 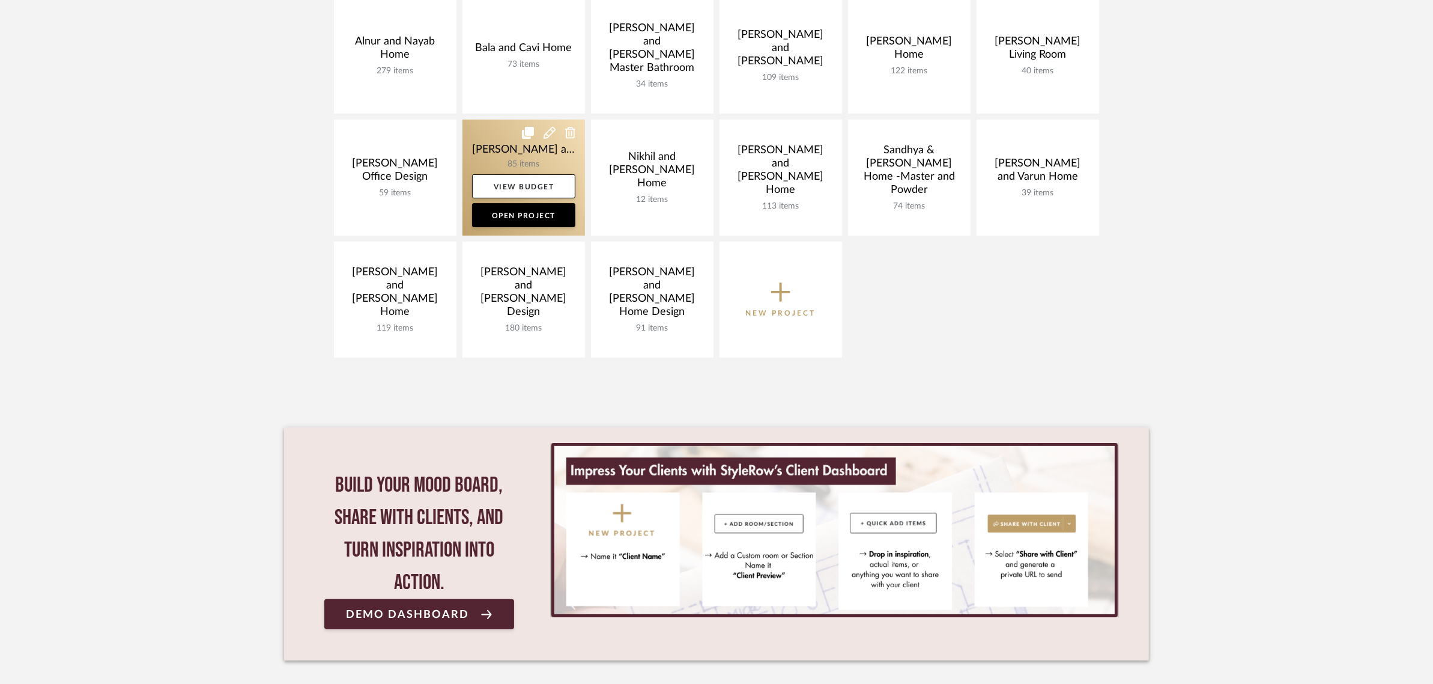 I want to click on div: 12 items, so click(x=652, y=199).